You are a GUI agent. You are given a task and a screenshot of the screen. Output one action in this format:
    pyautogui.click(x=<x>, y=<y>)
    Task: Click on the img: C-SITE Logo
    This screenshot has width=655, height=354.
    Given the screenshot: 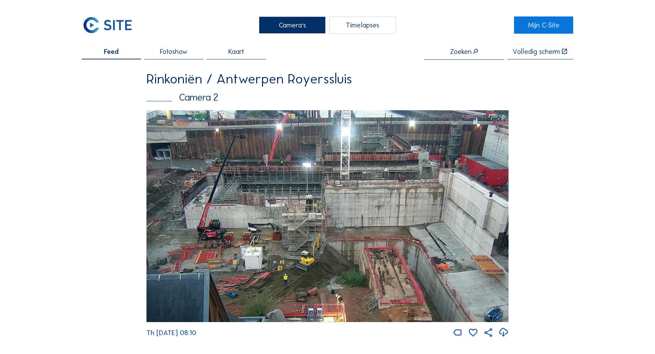 What is the action you would take?
    pyautogui.click(x=108, y=25)
    